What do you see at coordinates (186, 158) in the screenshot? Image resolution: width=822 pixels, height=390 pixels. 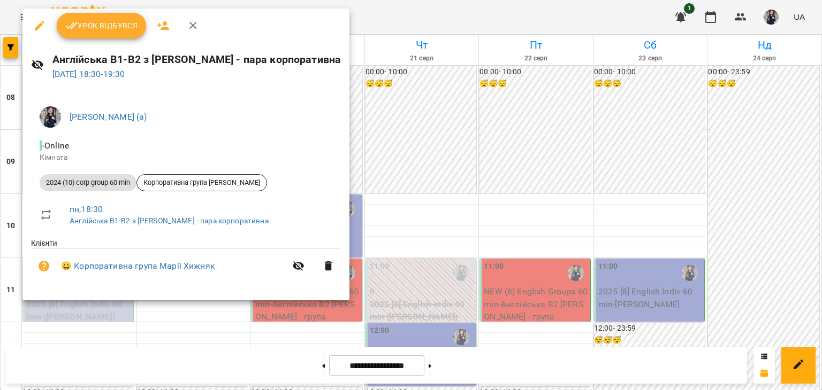 I see `p: Кімната` at bounding box center [186, 158].